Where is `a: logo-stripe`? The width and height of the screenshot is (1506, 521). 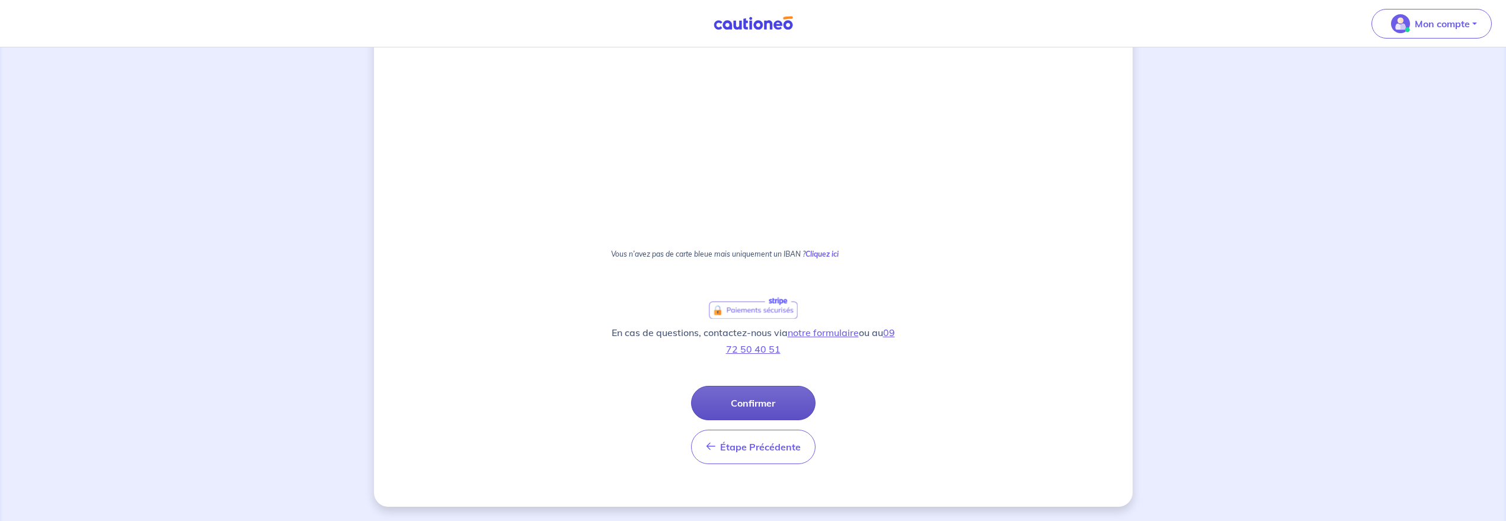 a: logo-stripe is located at coordinates (753, 308).